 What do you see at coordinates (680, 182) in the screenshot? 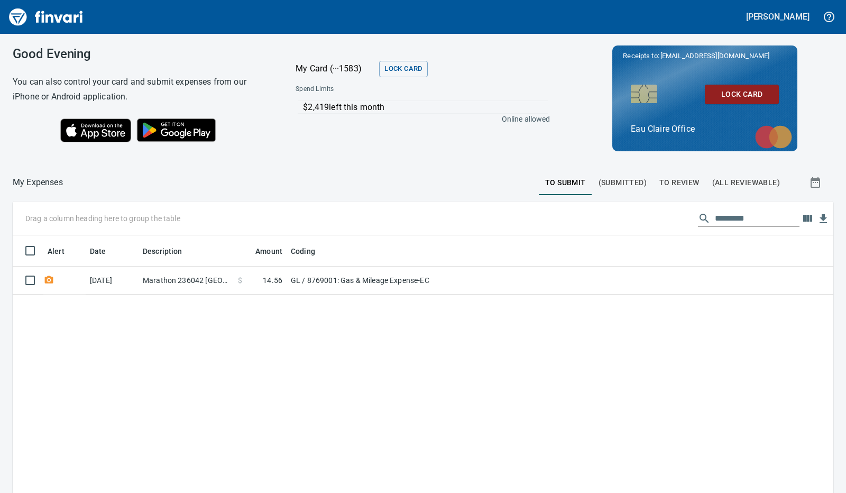
I see `span: To Review` at bounding box center [680, 182].